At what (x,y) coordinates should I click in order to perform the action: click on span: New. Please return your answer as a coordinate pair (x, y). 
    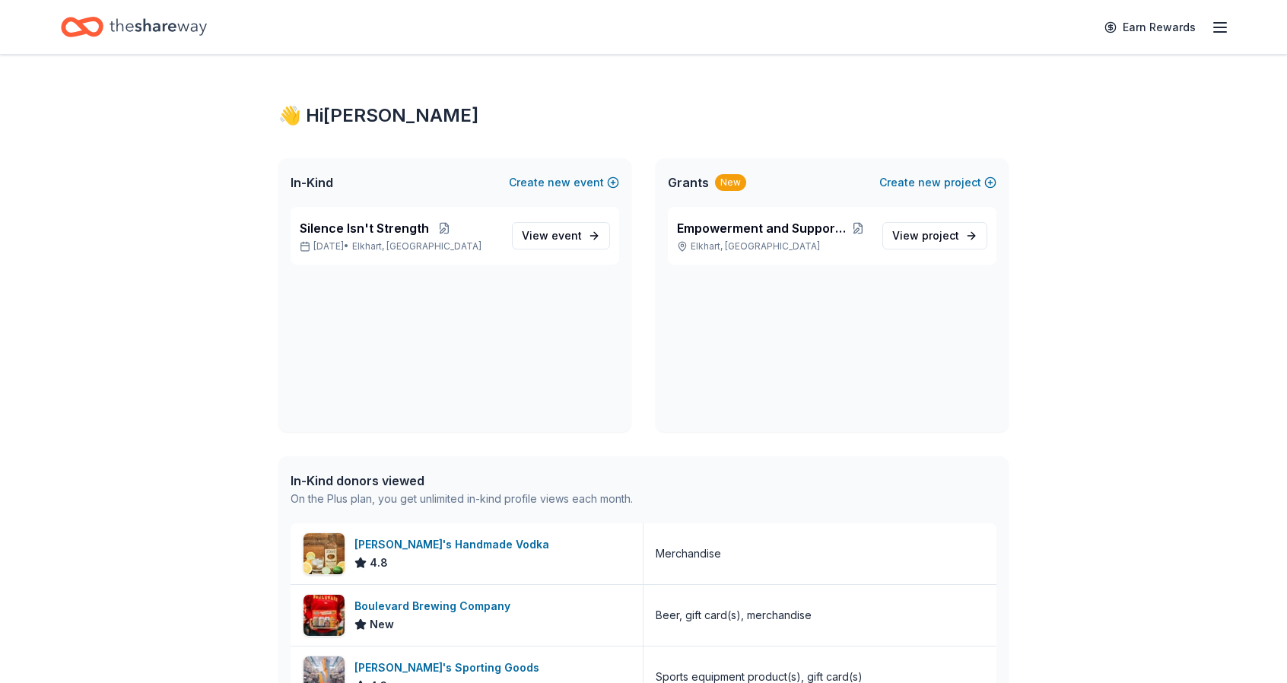
    Looking at the image, I should click on (382, 625).